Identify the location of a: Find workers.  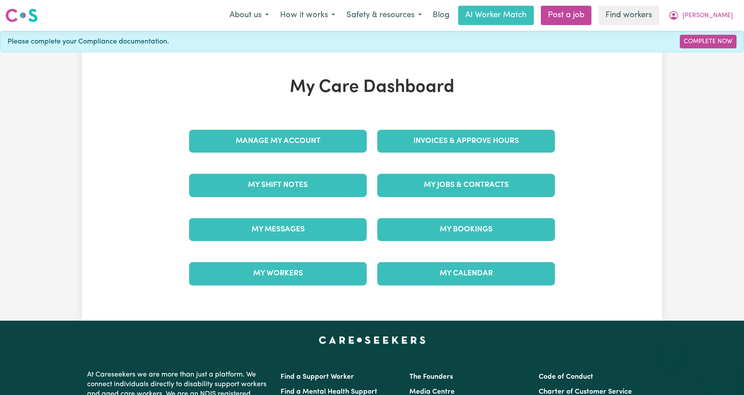
(628, 15).